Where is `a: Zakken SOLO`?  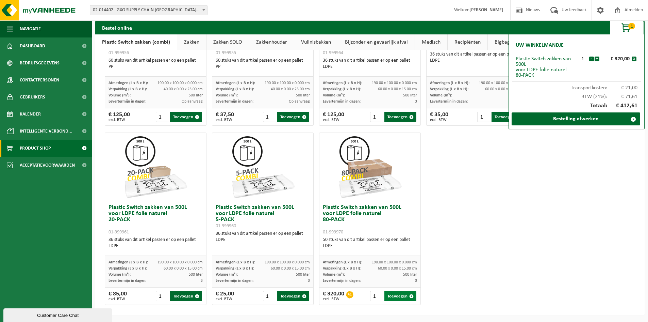
a: Zakken SOLO is located at coordinates (228, 42).